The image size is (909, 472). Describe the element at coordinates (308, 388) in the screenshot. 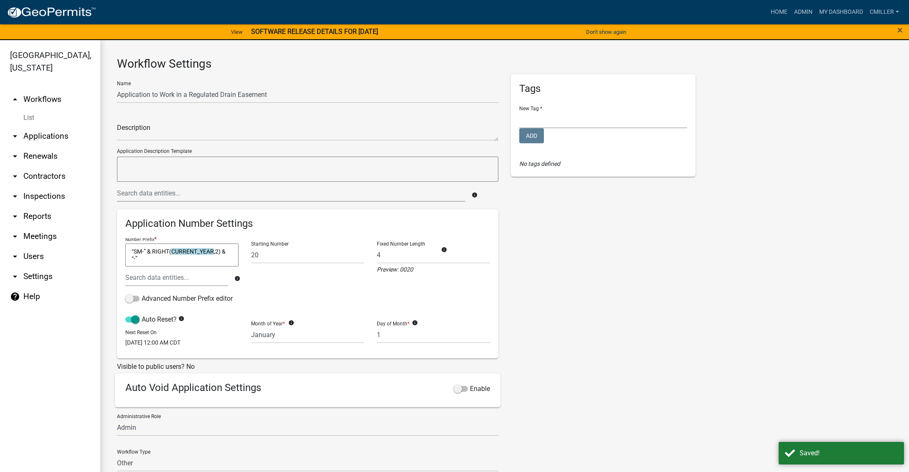

I see `h6: Auto Void Application Settings` at that location.